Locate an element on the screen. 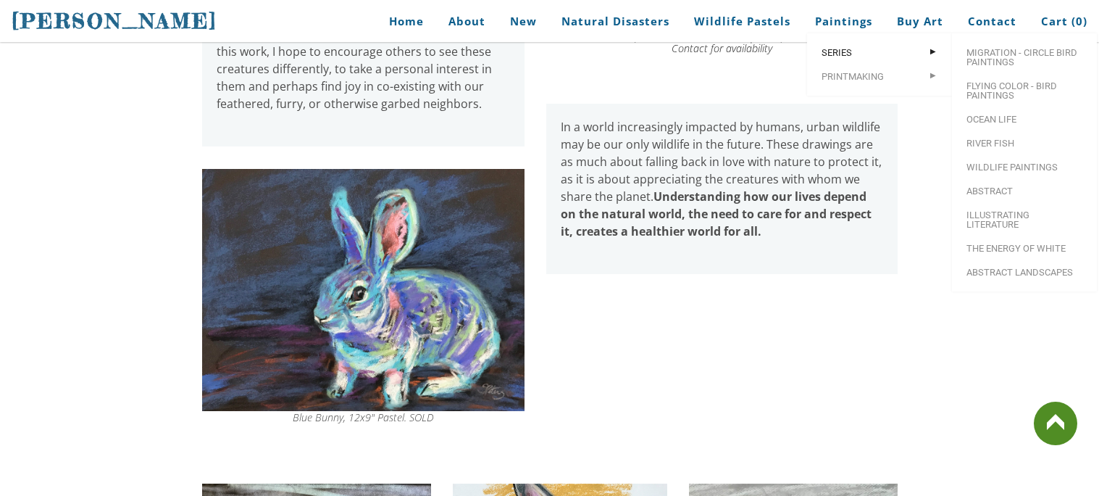 This screenshot has height=496, width=1099. a: Wildlife Paintings is located at coordinates (1025, 167).